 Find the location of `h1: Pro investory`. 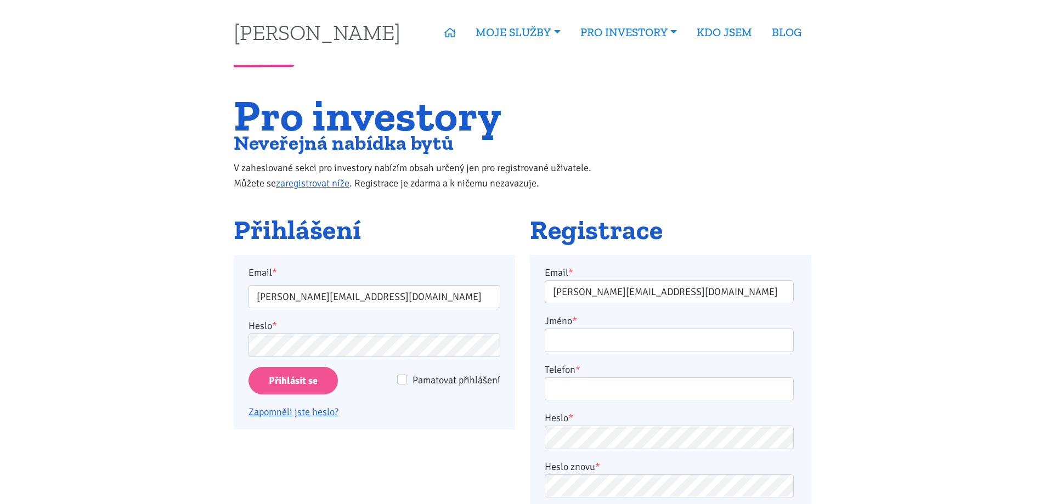

h1: Pro investory is located at coordinates (423, 115).